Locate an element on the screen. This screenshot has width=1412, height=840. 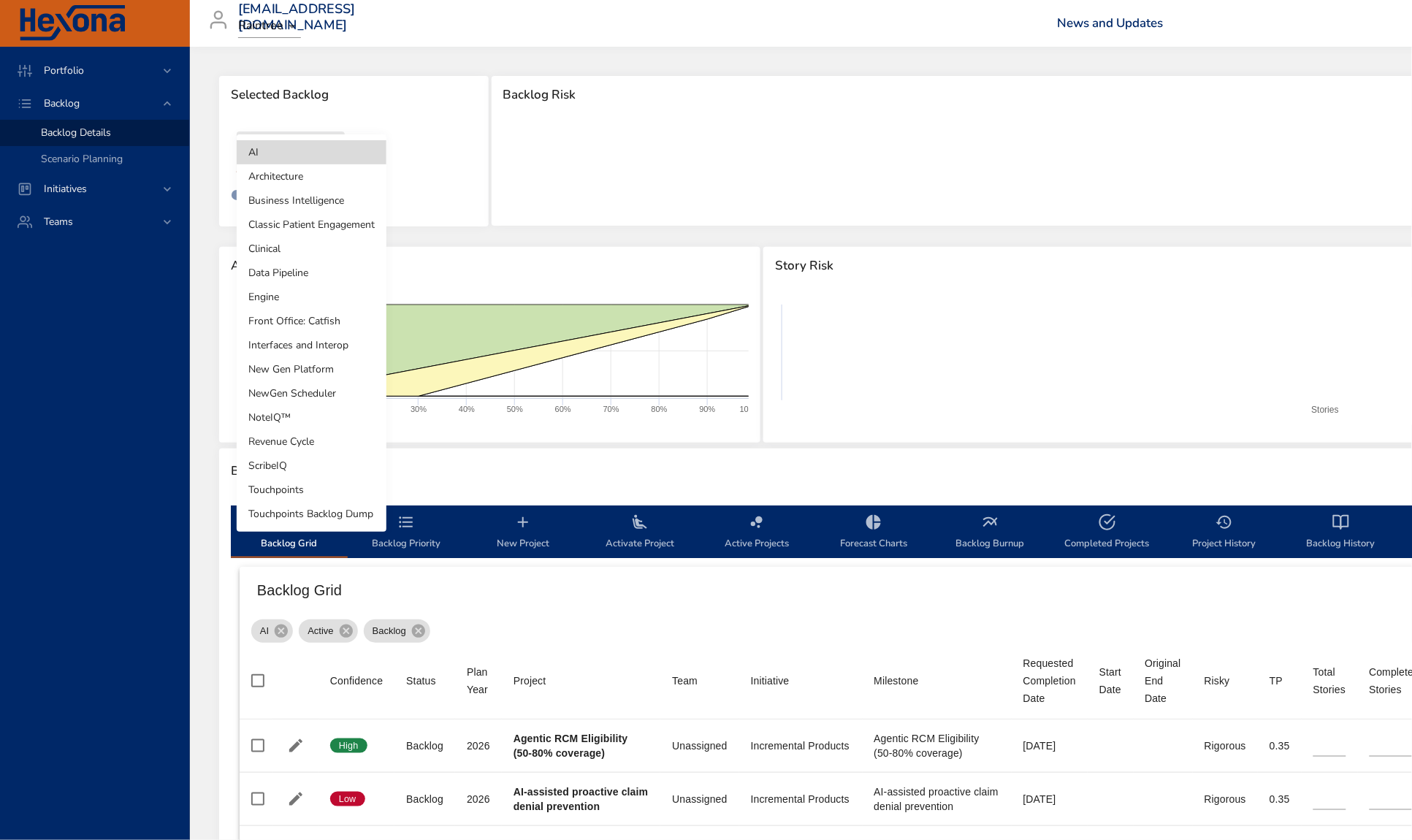
li: AI is located at coordinates (311, 152).